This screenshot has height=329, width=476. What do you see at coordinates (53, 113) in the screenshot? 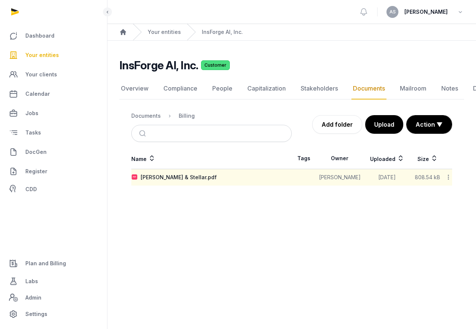
I see `a: Jobs` at bounding box center [53, 113].